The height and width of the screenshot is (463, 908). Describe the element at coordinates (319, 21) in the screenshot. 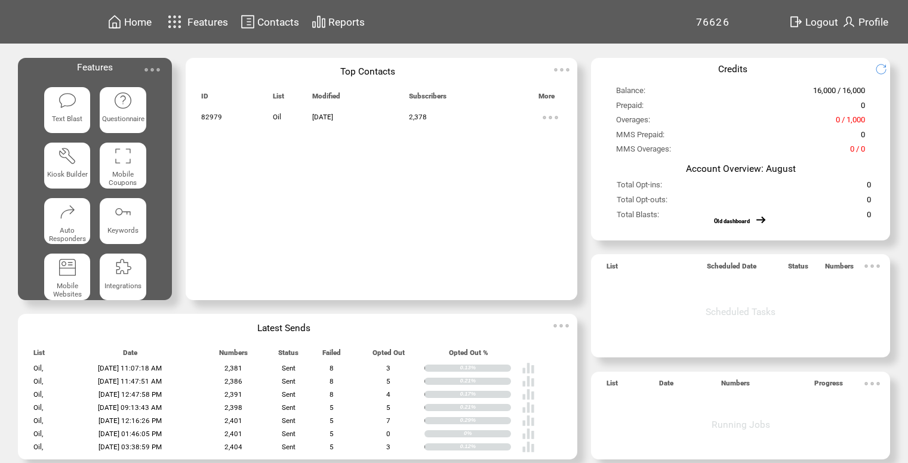

I see `img: chart.svg` at that location.